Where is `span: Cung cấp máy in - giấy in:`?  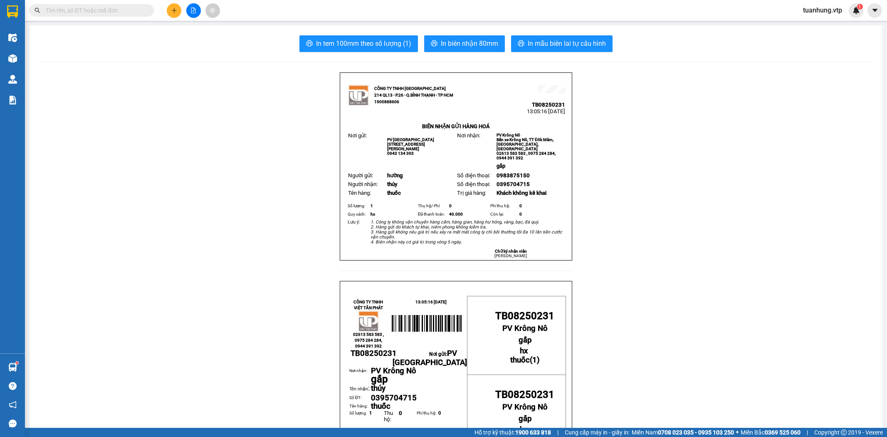
span: Cung cấp máy in - giấy in: is located at coordinates (597, 432).